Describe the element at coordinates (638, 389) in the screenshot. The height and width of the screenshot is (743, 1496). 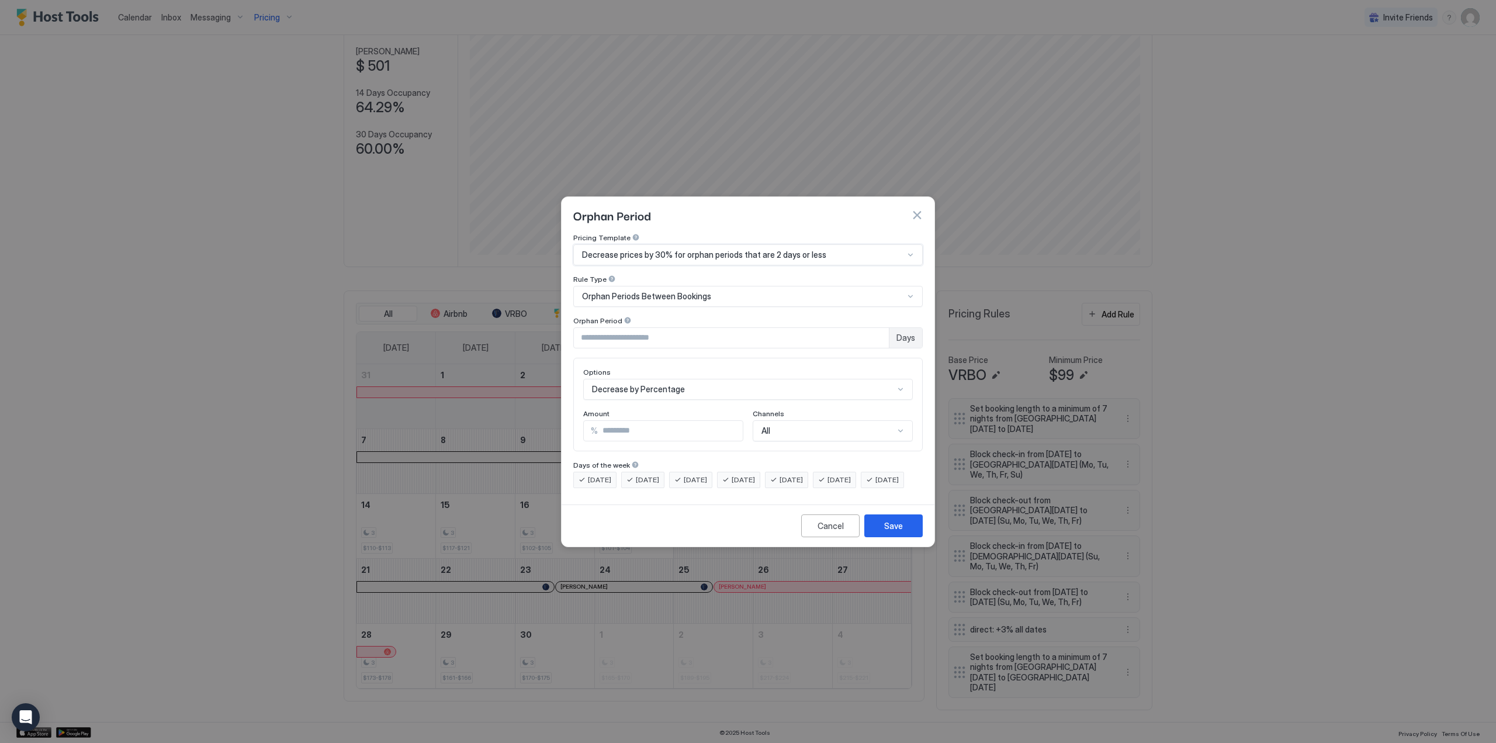
I see `span: Decrease by Percentage` at that location.